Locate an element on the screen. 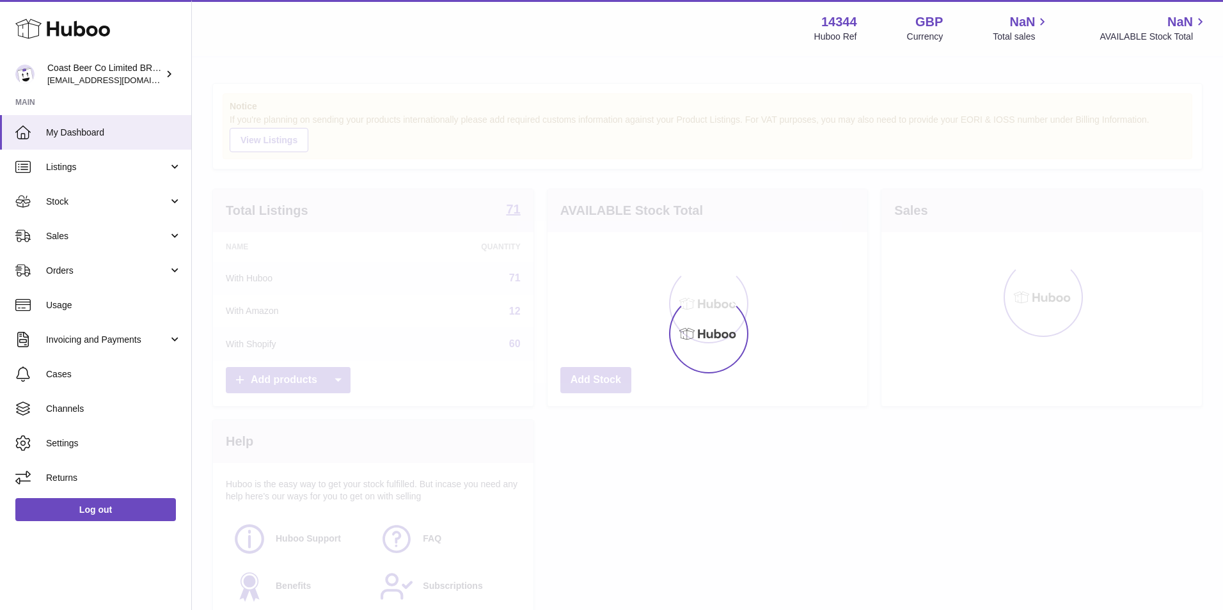  strong: GBP is located at coordinates (928, 22).